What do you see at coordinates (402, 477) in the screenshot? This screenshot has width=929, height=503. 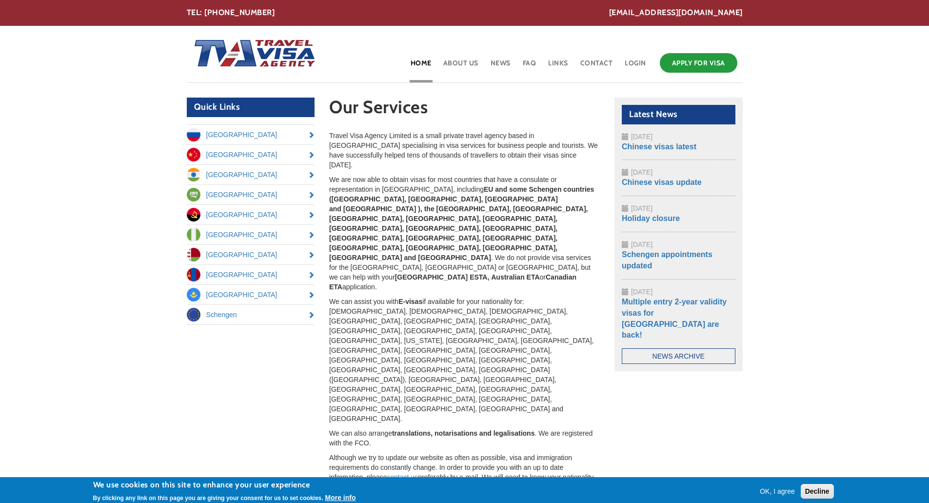 I see `a: contact us` at bounding box center [402, 477].